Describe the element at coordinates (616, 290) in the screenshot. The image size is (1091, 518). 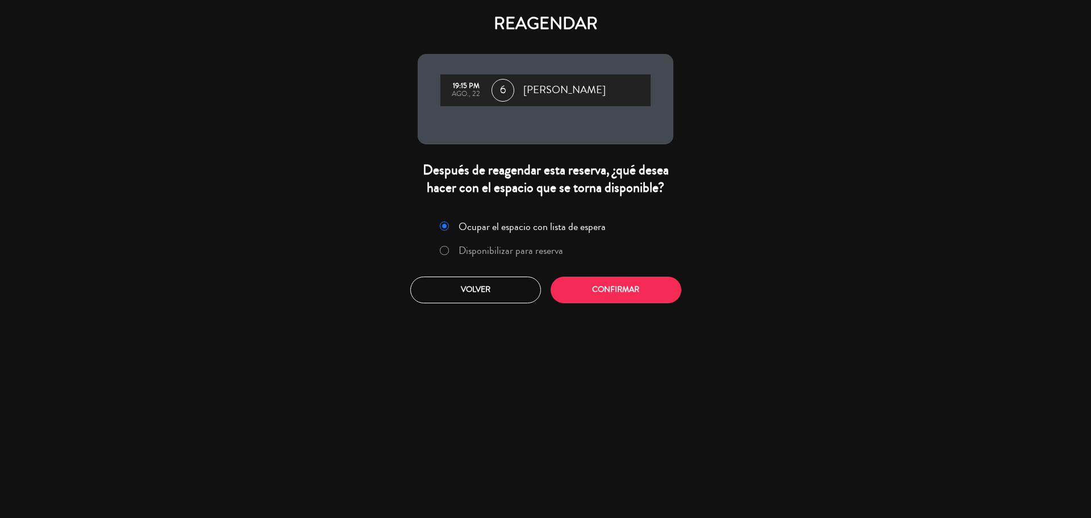
I see `button: Confirmar` at that location.